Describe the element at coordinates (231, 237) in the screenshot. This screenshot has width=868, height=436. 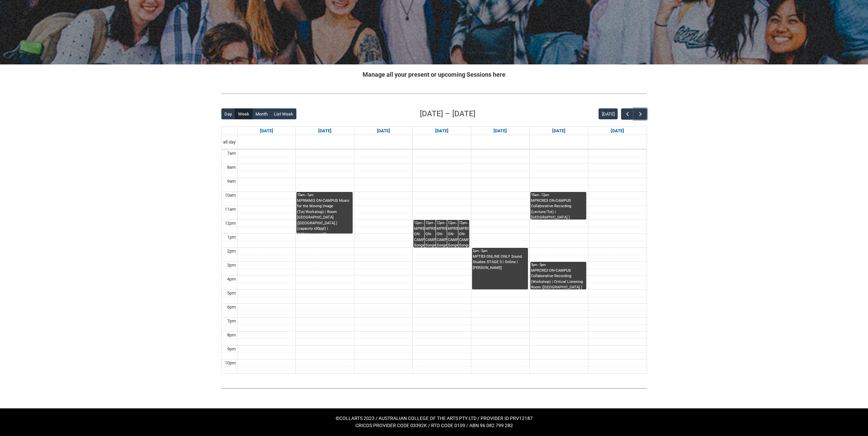
I see `div: 1pm` at that location.